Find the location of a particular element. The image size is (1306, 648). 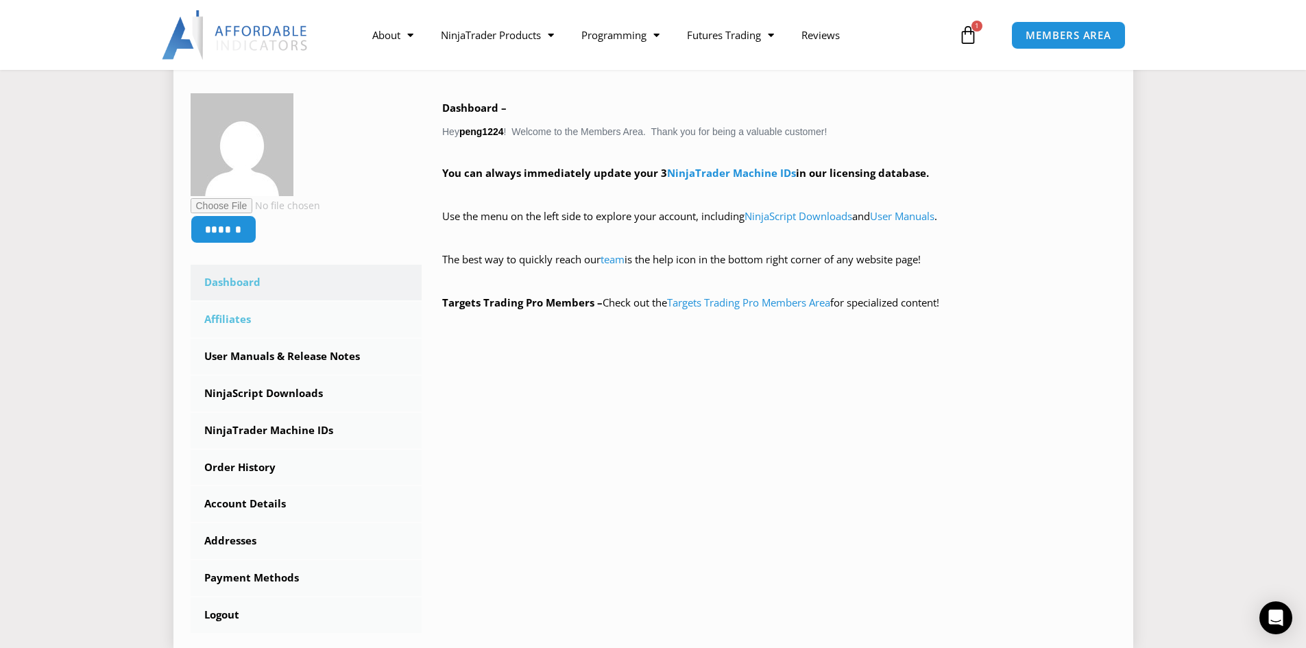

strong: You can always immediately update your 3 in our licensing database. is located at coordinates (686, 173).